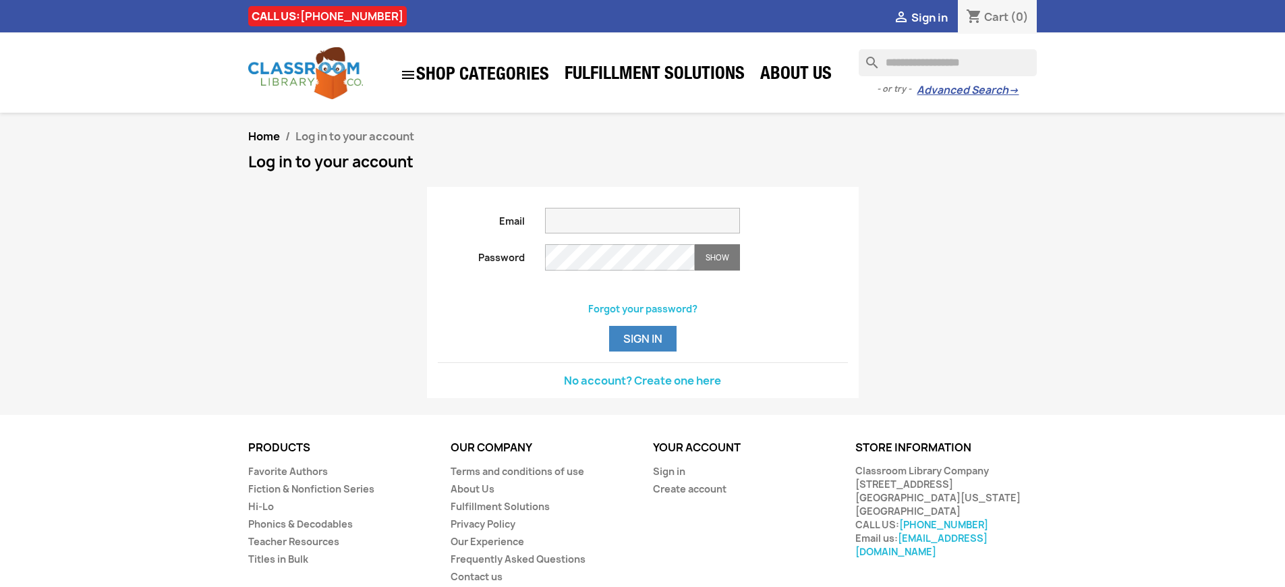  Describe the element at coordinates (483, 524) in the screenshot. I see `a: Privacy Policy` at that location.